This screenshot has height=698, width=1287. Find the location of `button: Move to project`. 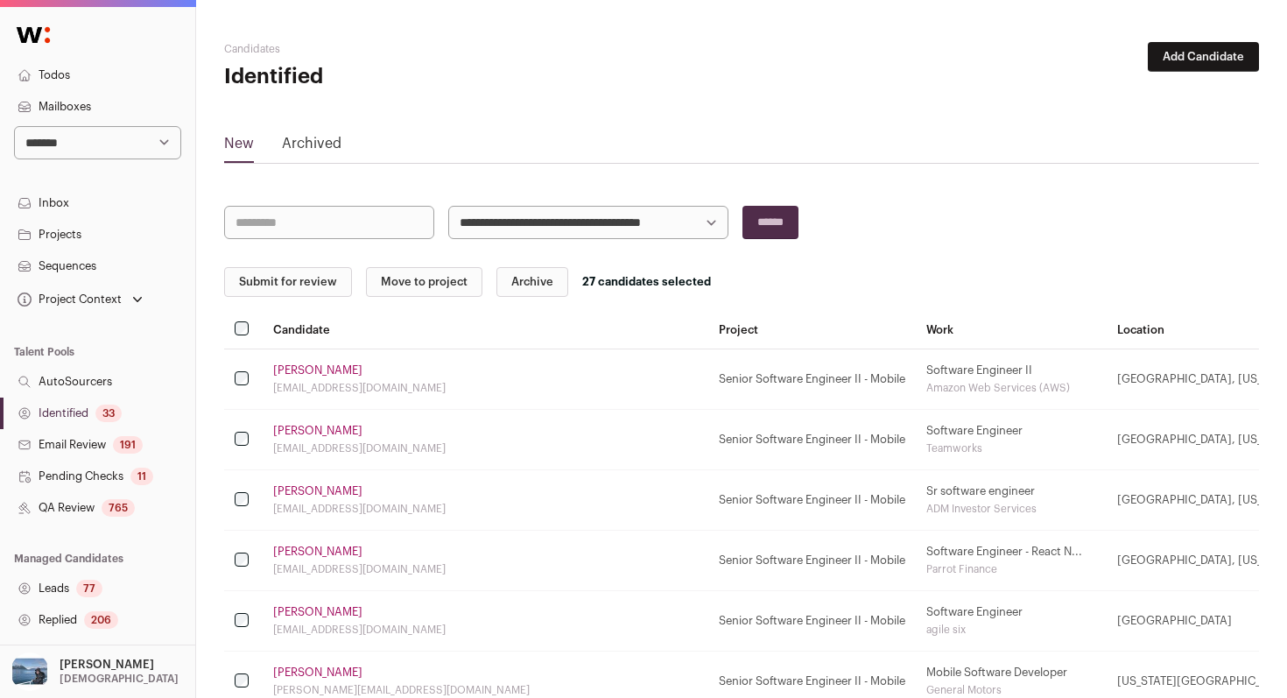

button: Move to project is located at coordinates (424, 282).